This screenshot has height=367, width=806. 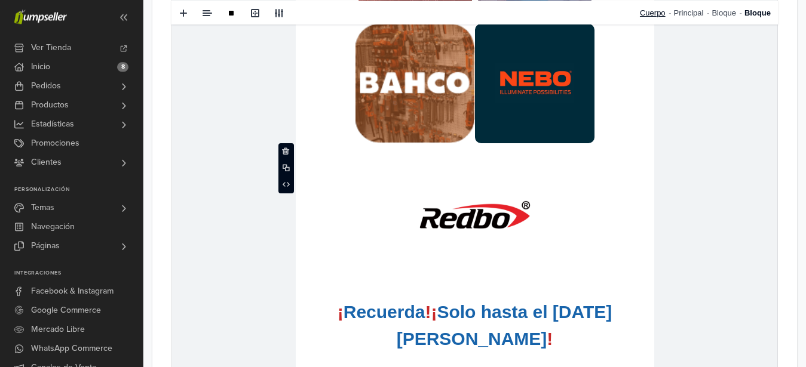 What do you see at coordinates (78, 274) in the screenshot?
I see `p: Integraciones` at bounding box center [78, 274].